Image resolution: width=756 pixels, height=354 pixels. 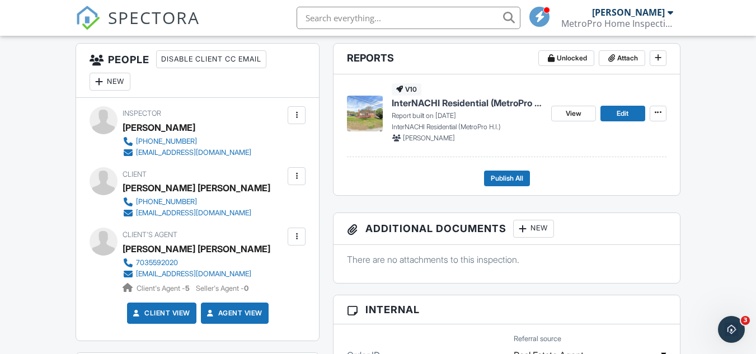 I want to click on div: Disable Client CC Email, so click(x=211, y=59).